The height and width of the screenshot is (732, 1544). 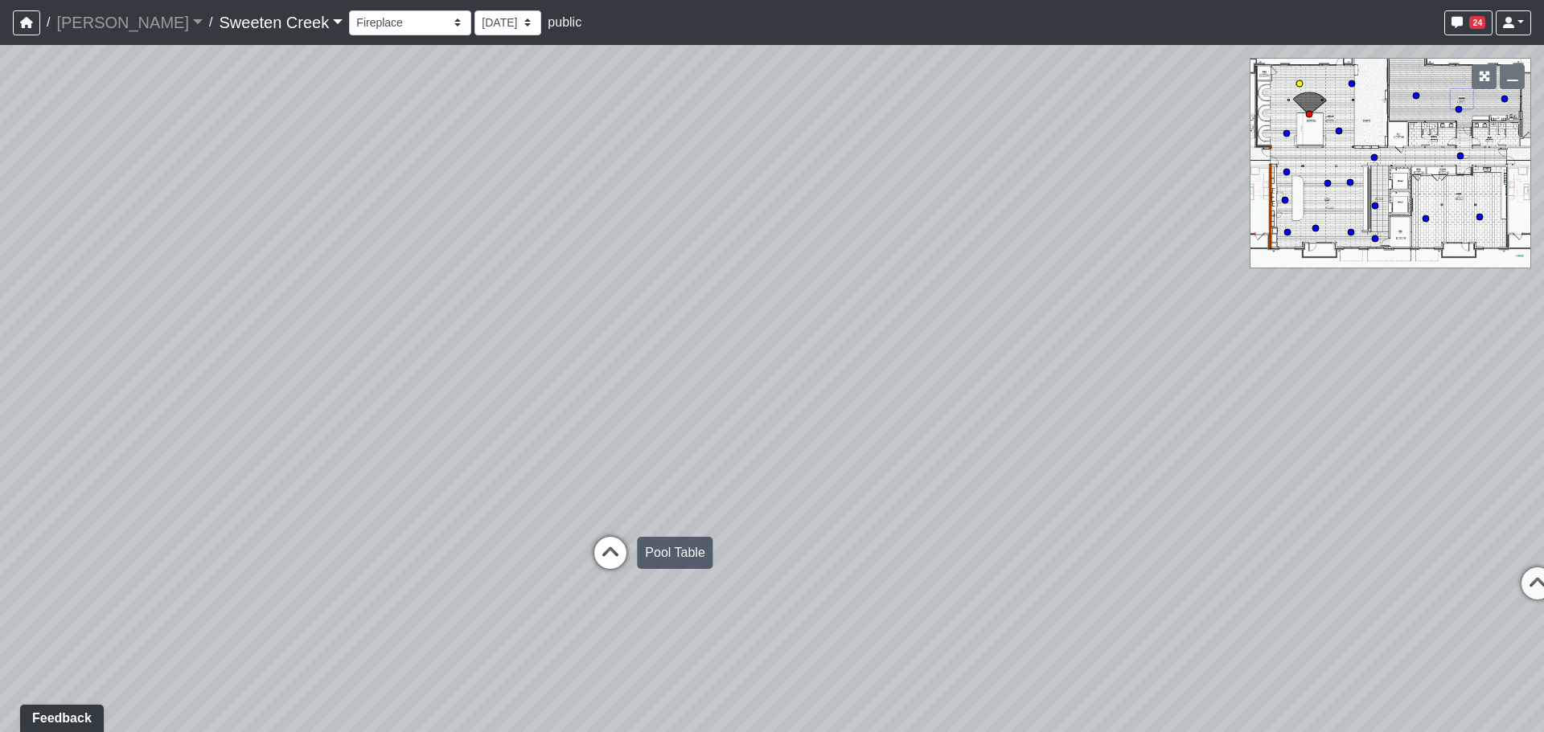 I want to click on div: Pool Table, so click(x=675, y=553).